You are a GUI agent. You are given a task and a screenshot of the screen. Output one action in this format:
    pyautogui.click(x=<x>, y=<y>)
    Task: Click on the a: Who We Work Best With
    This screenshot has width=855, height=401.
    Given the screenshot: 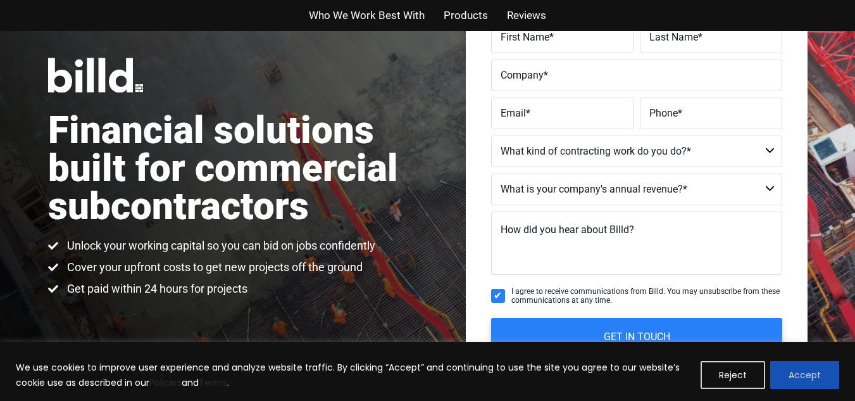 What is the action you would take?
    pyautogui.click(x=366, y=15)
    